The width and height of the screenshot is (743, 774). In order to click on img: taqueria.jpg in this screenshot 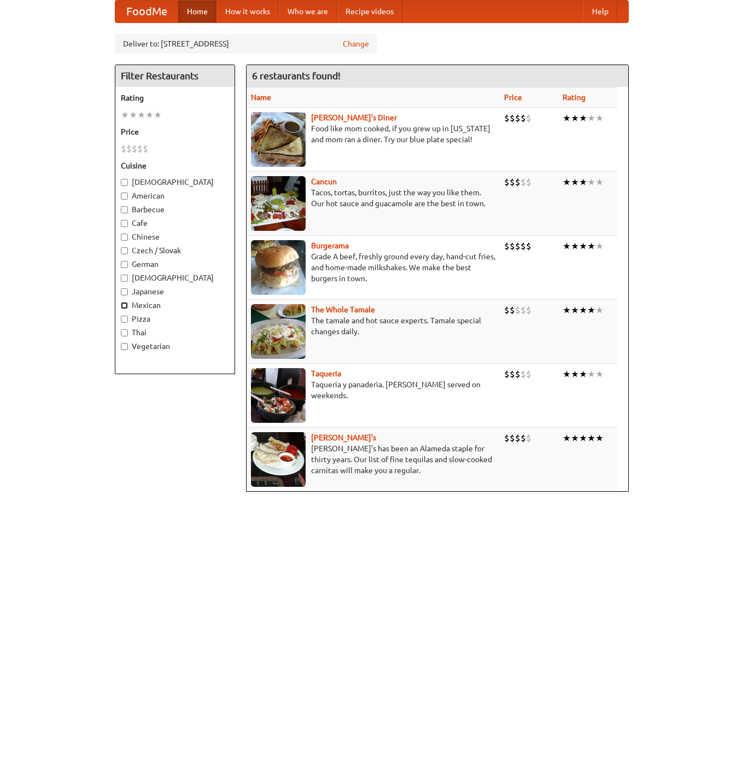, I will do `click(278, 395)`.